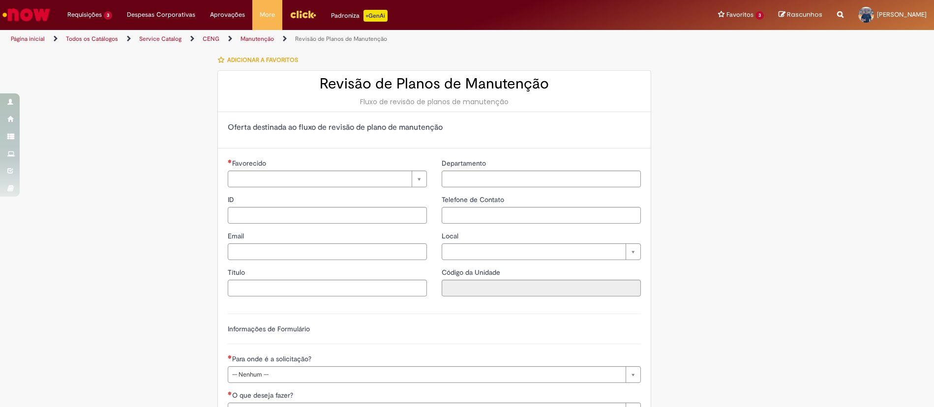  I want to click on span: Aprovações, so click(227, 15).